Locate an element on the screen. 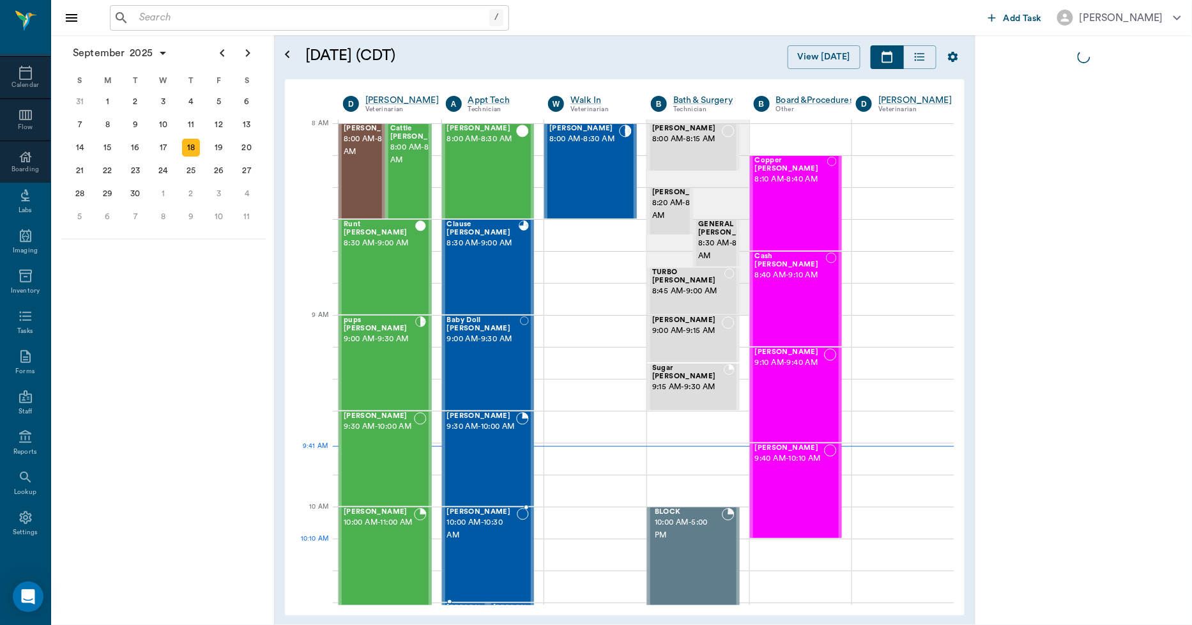 The image size is (1192, 625). div: Tuesday, September 30, 2025 is located at coordinates (135, 194).